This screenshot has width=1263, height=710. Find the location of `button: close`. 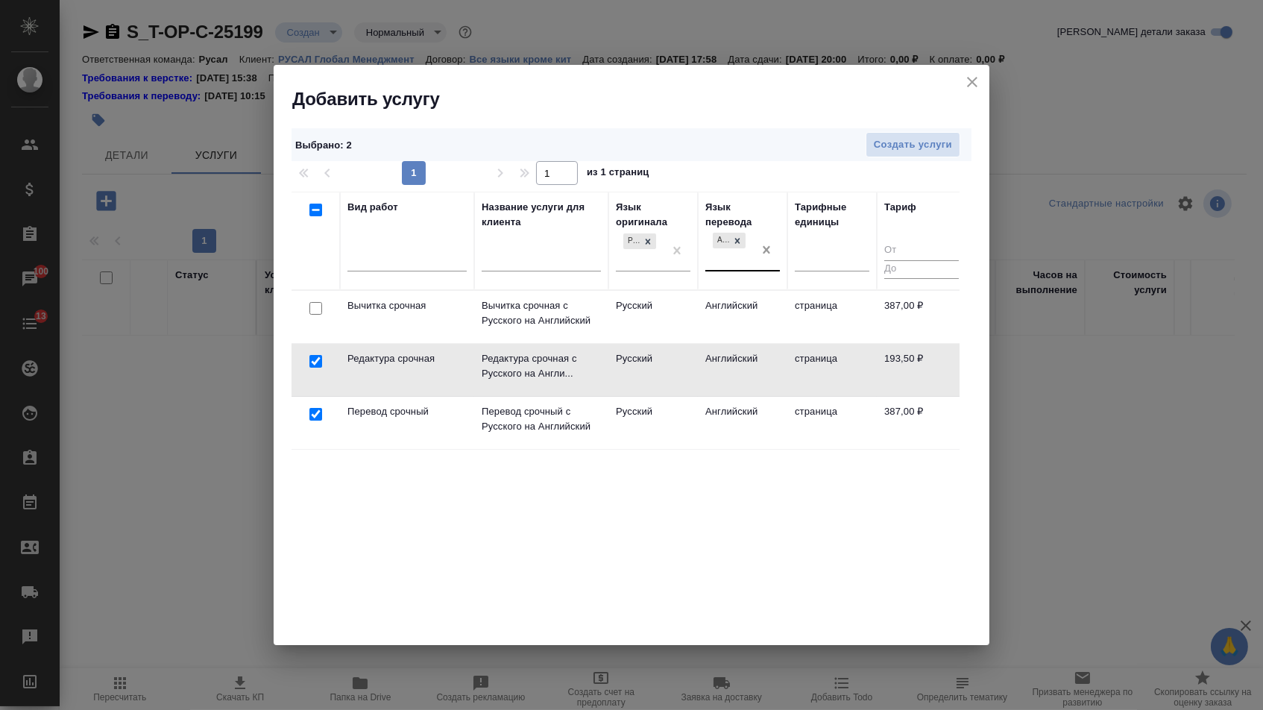

button: close is located at coordinates (972, 82).